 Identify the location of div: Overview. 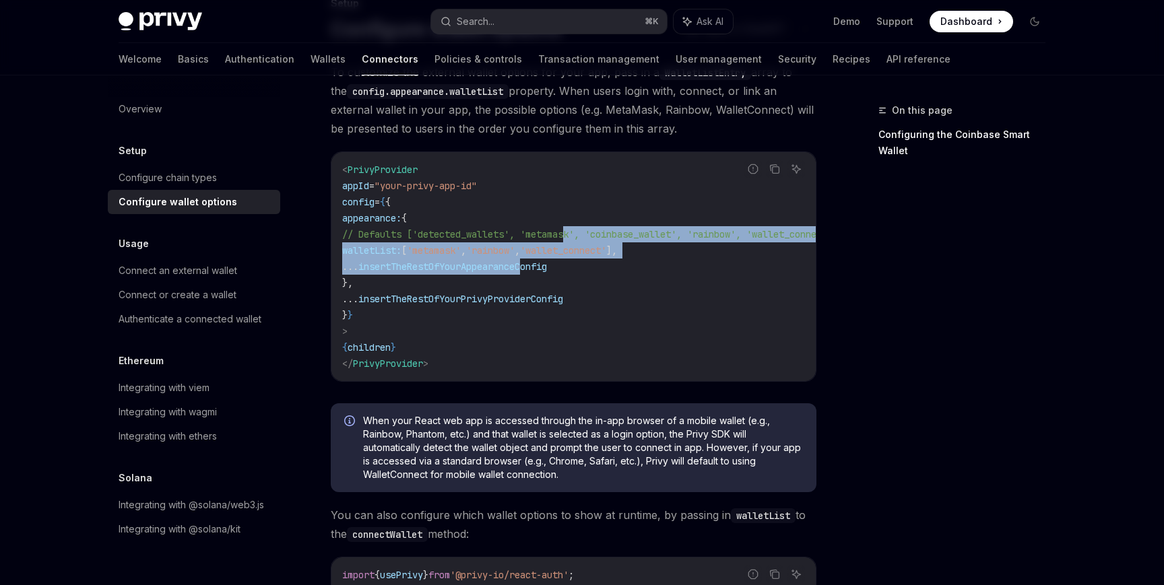
(140, 109).